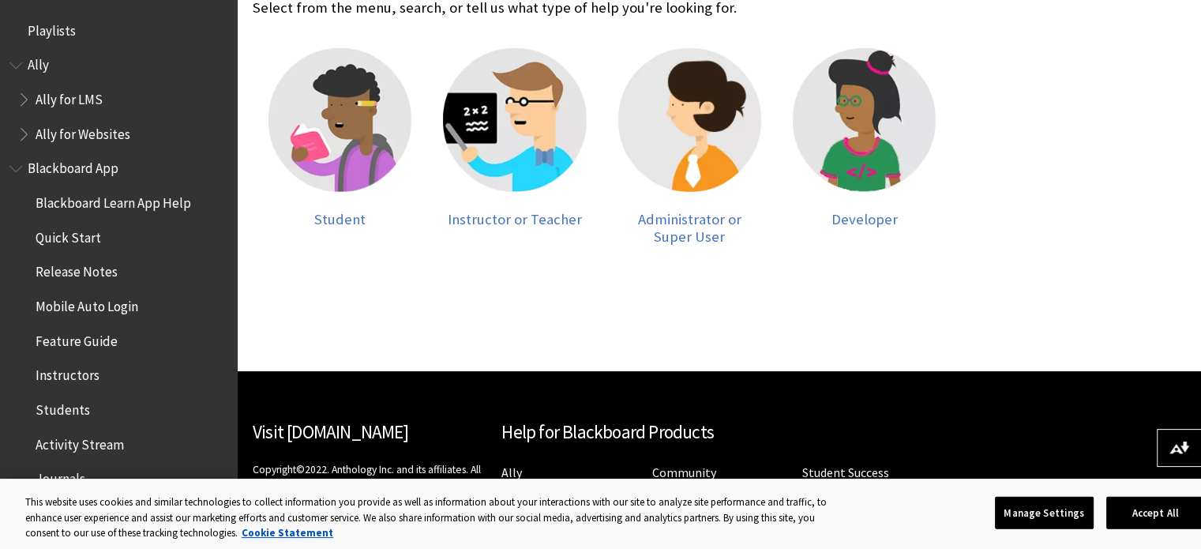  What do you see at coordinates (512, 472) in the screenshot?
I see `a: Ally` at bounding box center [512, 472].